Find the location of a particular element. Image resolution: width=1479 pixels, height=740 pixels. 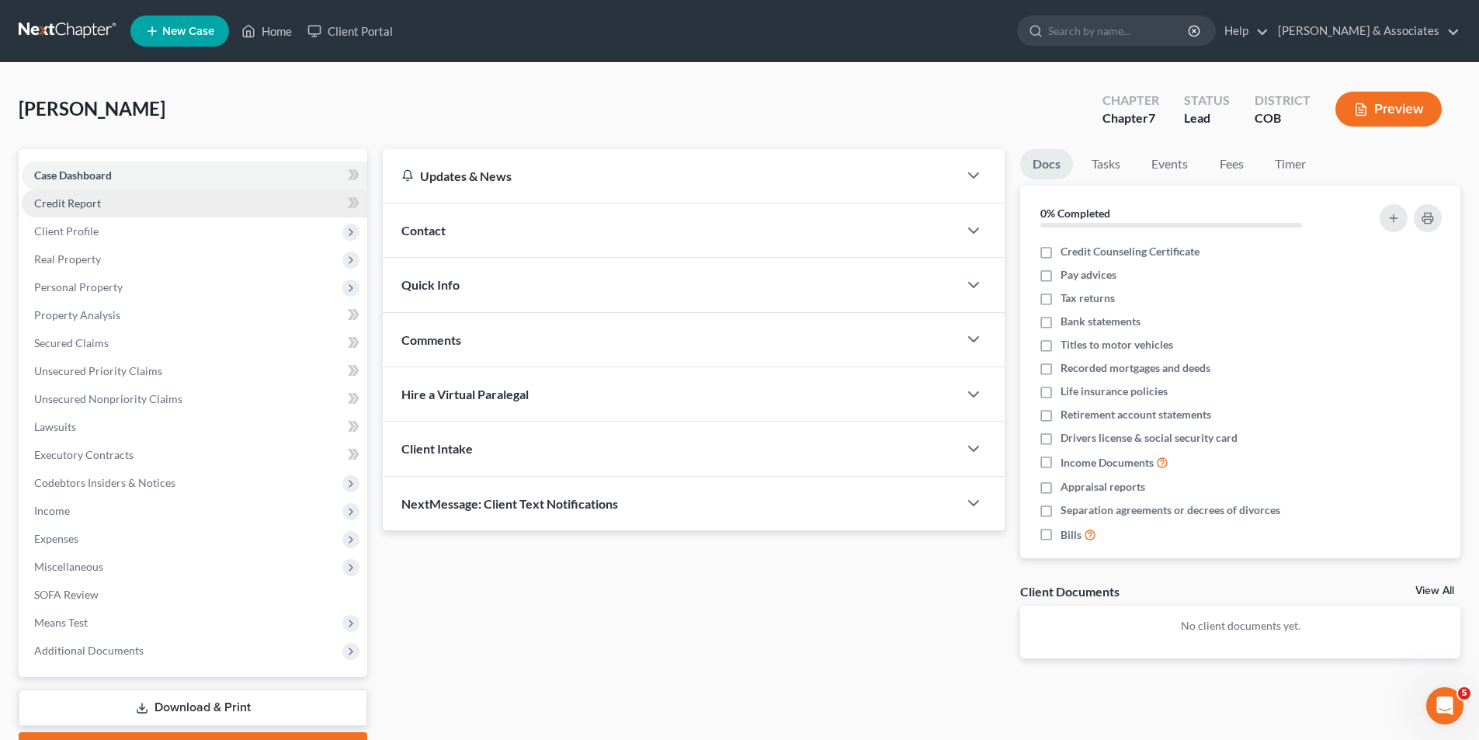

a: Secured Claims is located at coordinates (194, 343).